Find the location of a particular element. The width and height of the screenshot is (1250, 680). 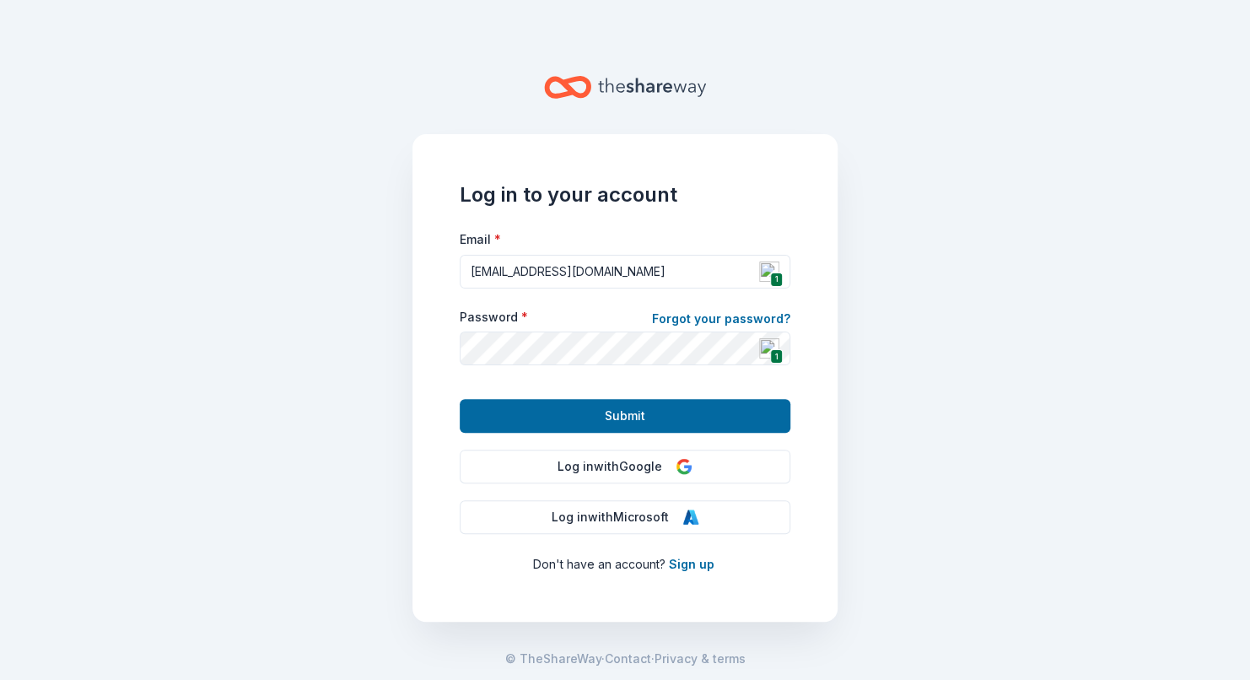

a: Sign up is located at coordinates (691, 563).